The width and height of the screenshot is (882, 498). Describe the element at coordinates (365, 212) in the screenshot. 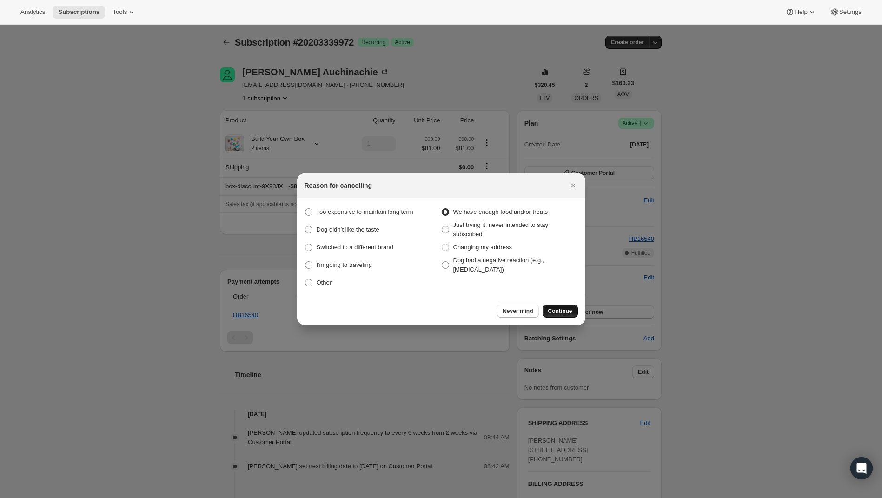

I see `span: Too expensive to maintain long term` at that location.